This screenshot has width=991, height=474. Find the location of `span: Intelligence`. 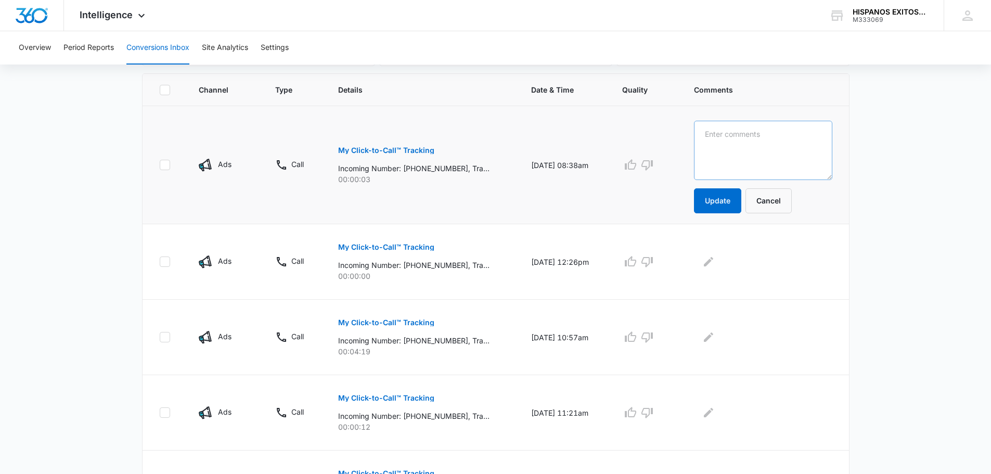

span: Intelligence is located at coordinates (106, 15).